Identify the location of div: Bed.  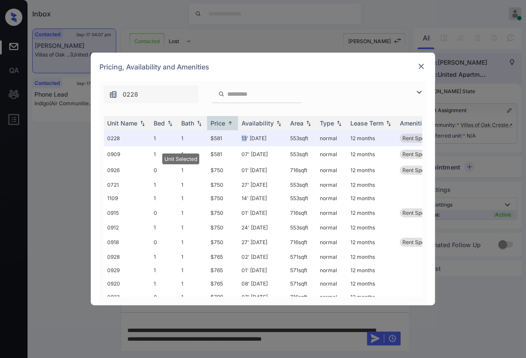
(159, 123).